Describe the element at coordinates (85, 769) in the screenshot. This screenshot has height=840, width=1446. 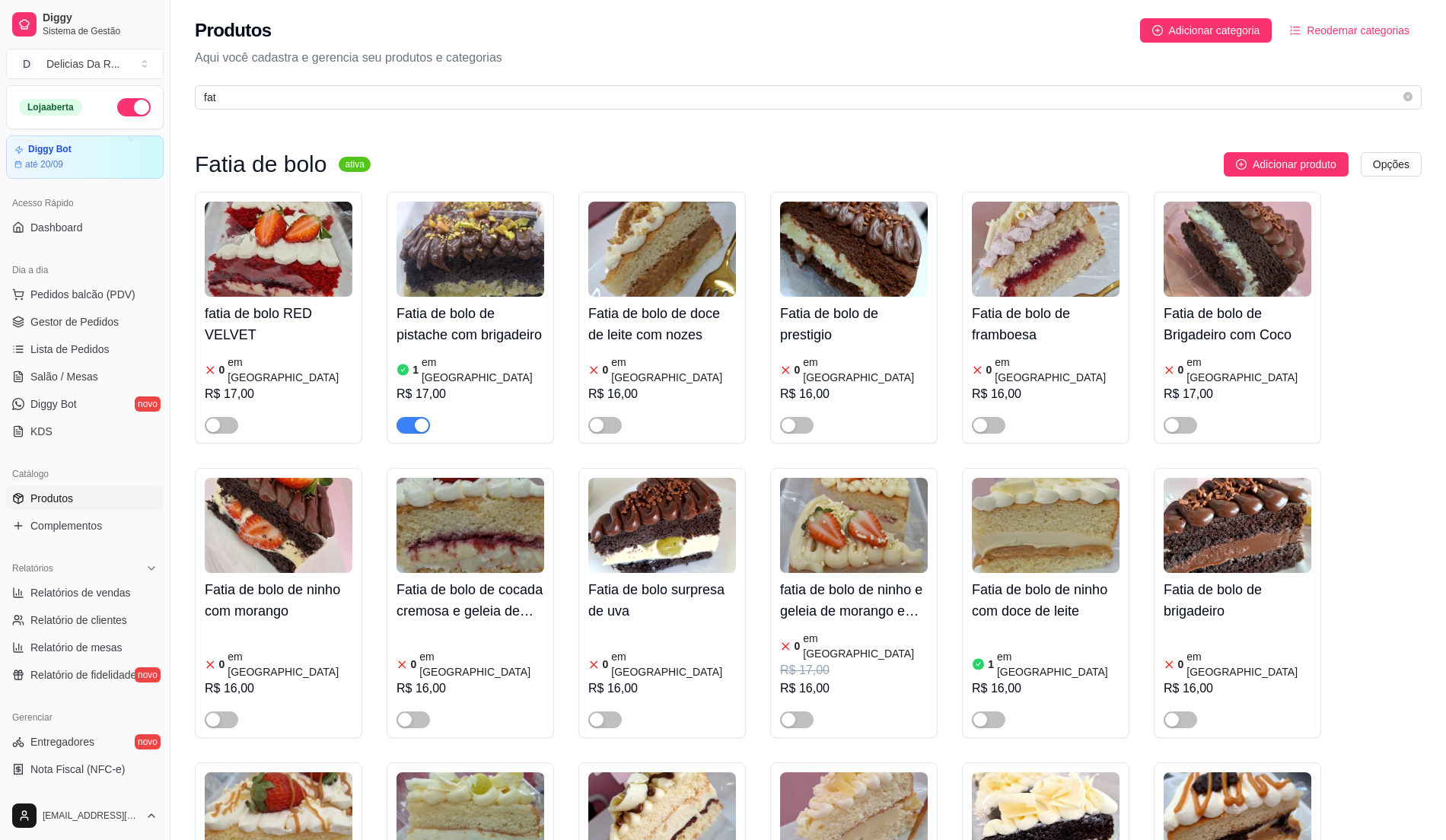
I see `a: Nota Fiscal (NFC-e)` at that location.